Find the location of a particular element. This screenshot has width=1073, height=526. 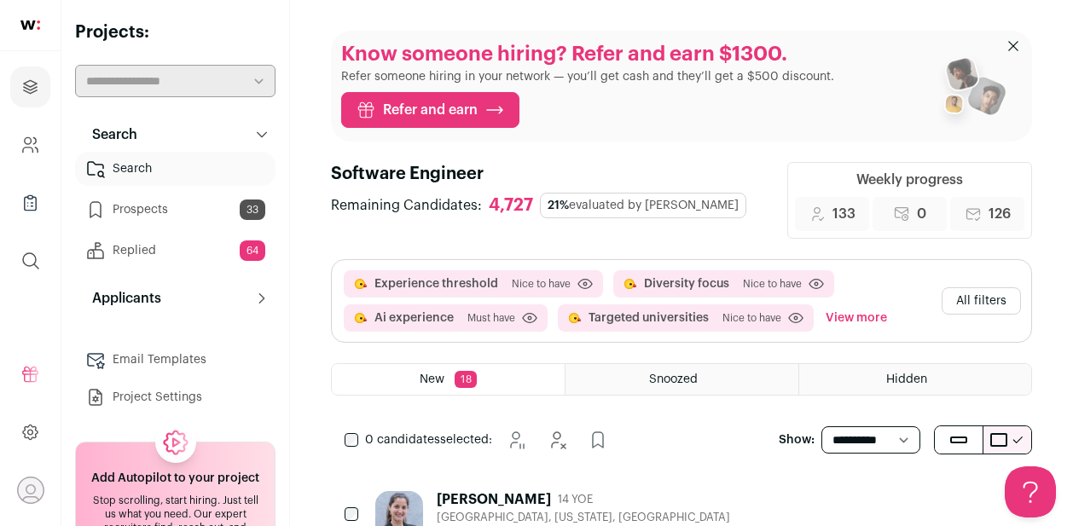

a: Project Settings is located at coordinates (175, 397).